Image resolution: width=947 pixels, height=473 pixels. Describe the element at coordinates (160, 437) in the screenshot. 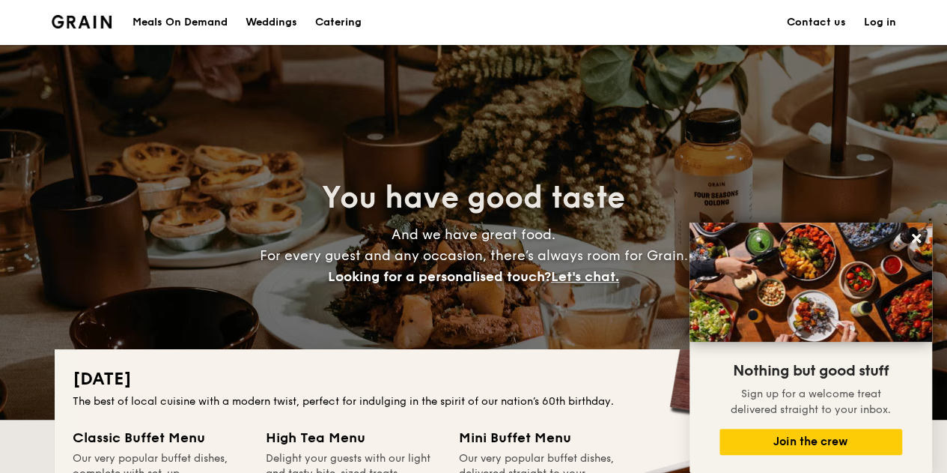

I see `div: Classic Buffet Menu` at that location.